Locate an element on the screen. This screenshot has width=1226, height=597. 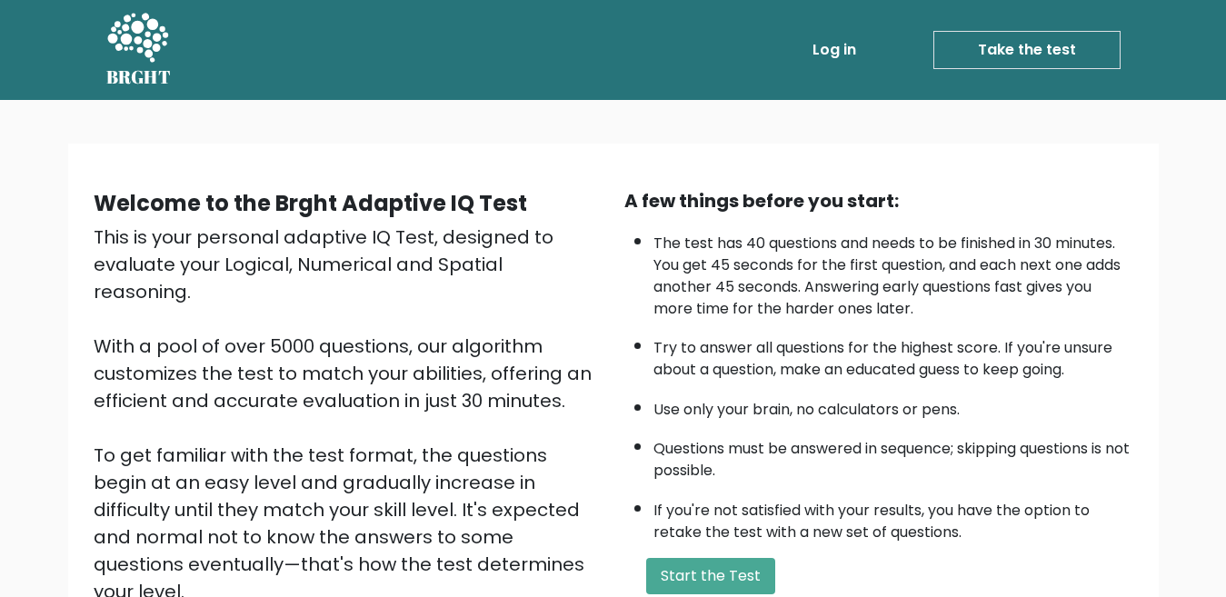
h5: BRGHT is located at coordinates (139, 77).